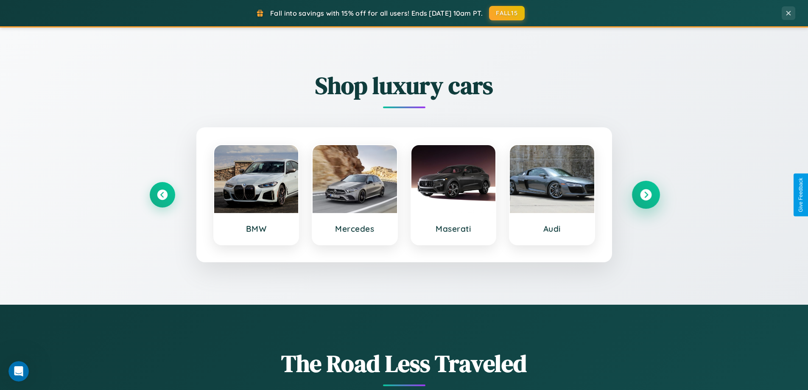 The height and width of the screenshot is (390, 808). What do you see at coordinates (256, 229) in the screenshot?
I see `h3: BMW` at bounding box center [256, 229].